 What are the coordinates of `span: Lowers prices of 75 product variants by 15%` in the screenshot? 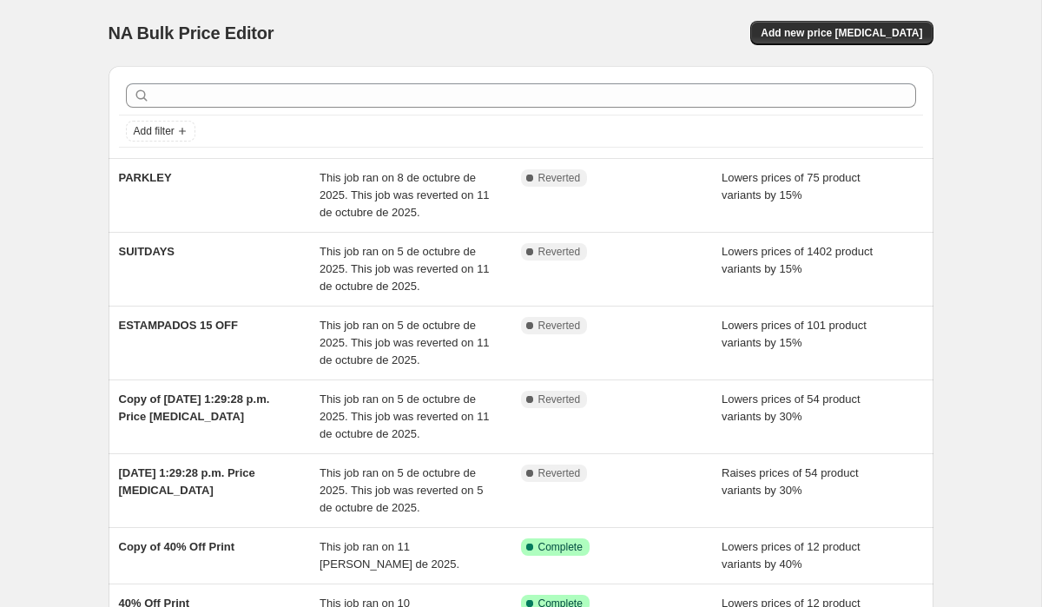 It's located at (791, 186).